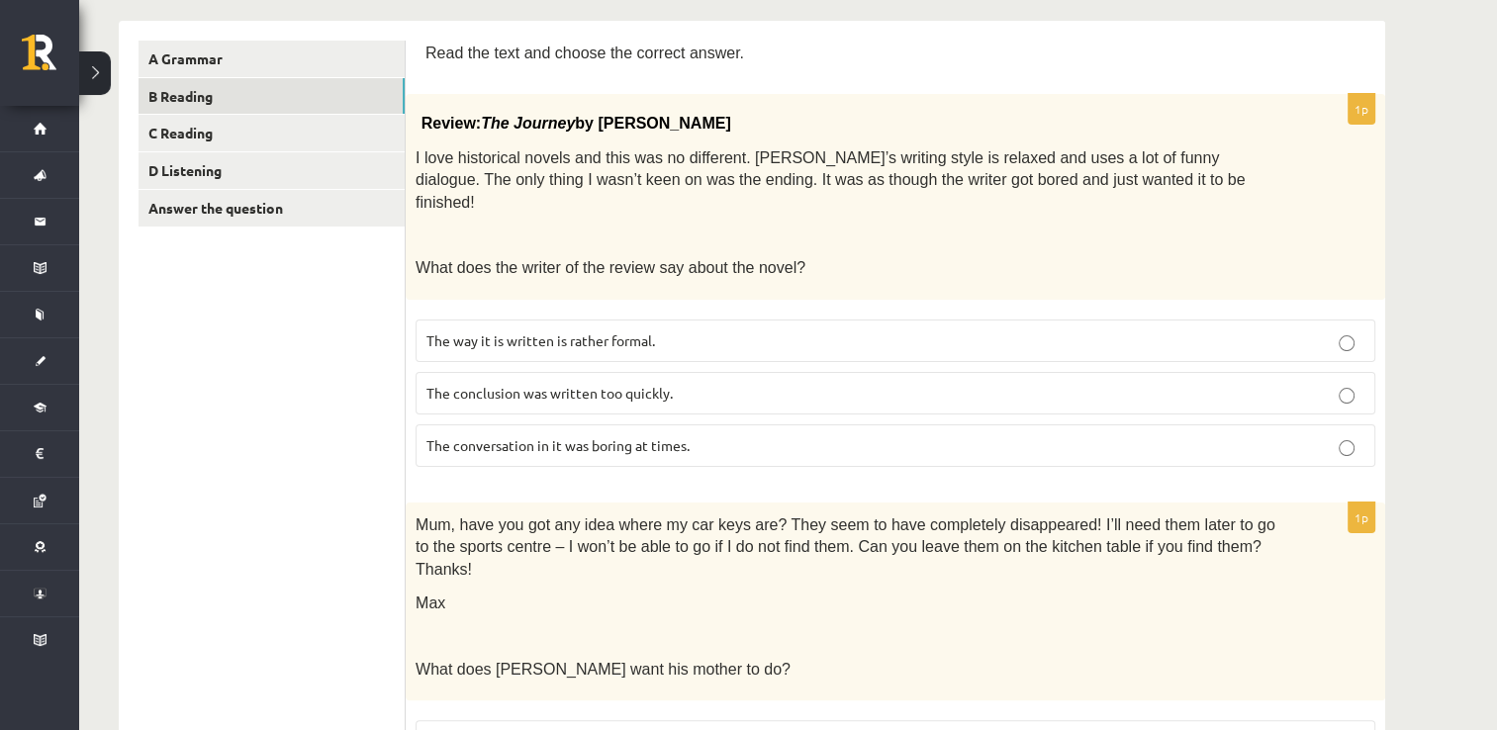 This screenshot has width=1497, height=730. I want to click on a: Answer the question, so click(271, 208).